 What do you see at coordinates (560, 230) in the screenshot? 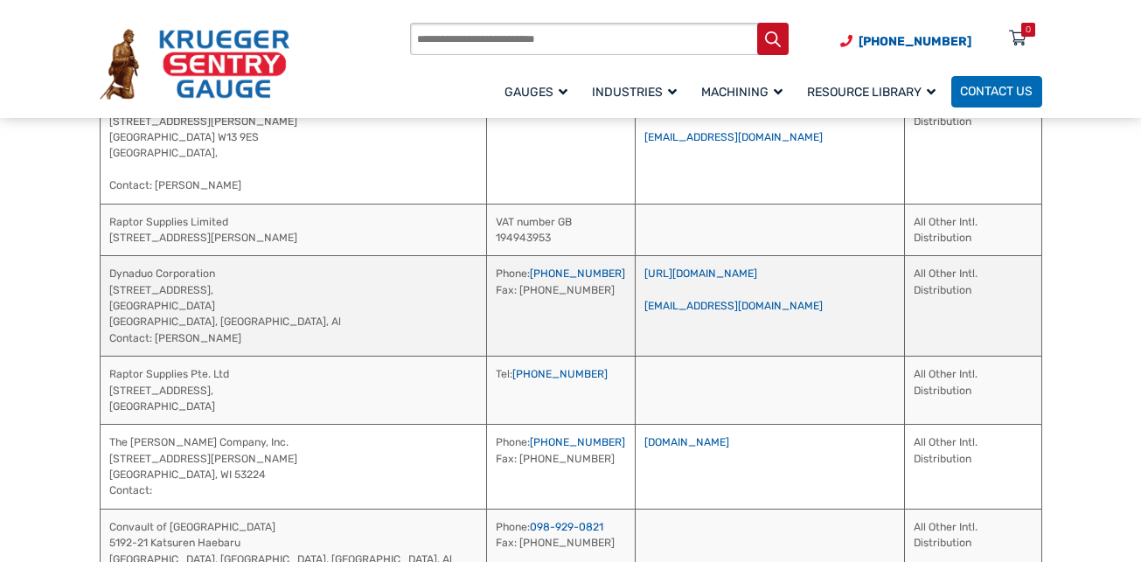
I see `td: VAT number GB 194943953` at bounding box center [560, 230].